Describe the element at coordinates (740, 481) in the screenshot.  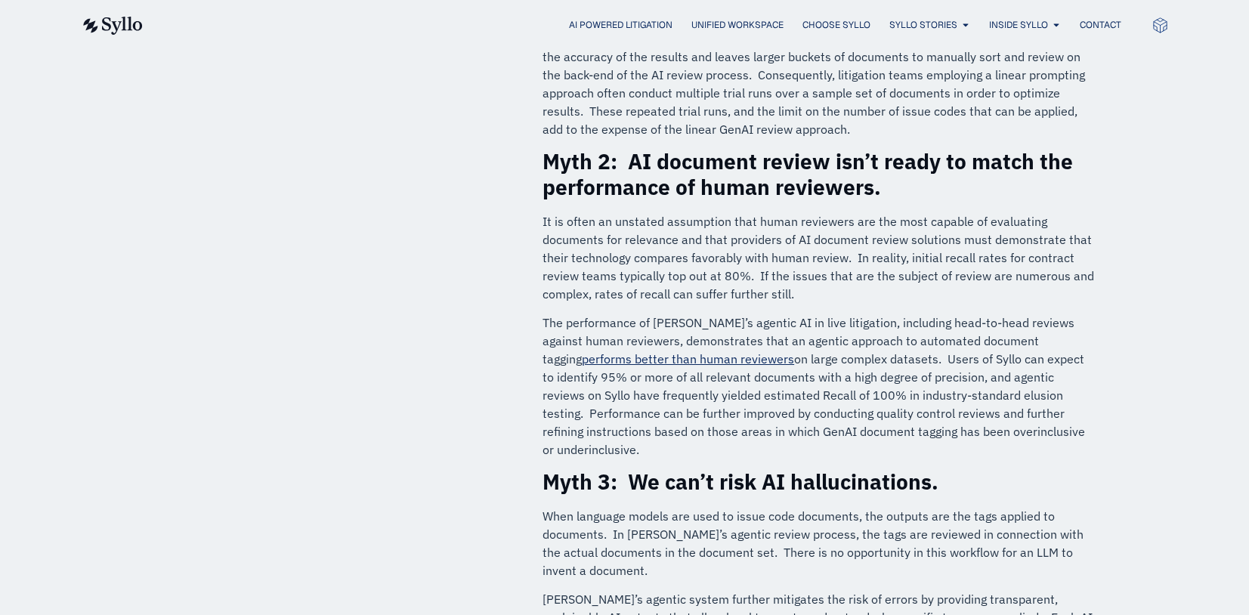
I see `strong: Myth 3: We can’t risk AI hallucinations.` at that location.